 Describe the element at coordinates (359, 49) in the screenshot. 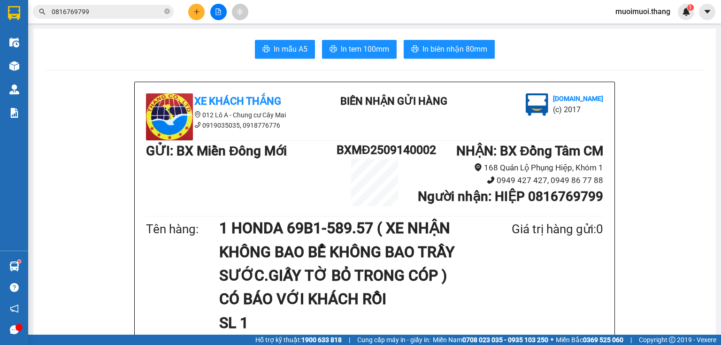

I see `button: printerIn tem 100mm` at that location.